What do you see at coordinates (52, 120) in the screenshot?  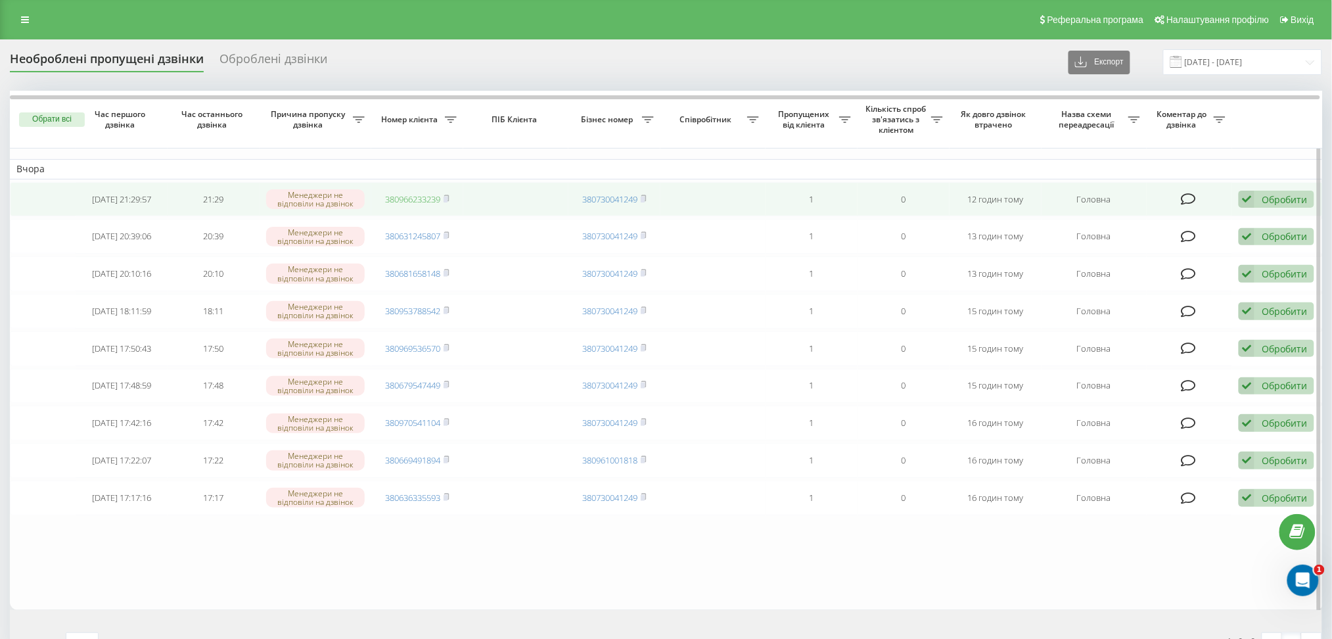 I see `button: Обрати всі` at bounding box center [52, 120].